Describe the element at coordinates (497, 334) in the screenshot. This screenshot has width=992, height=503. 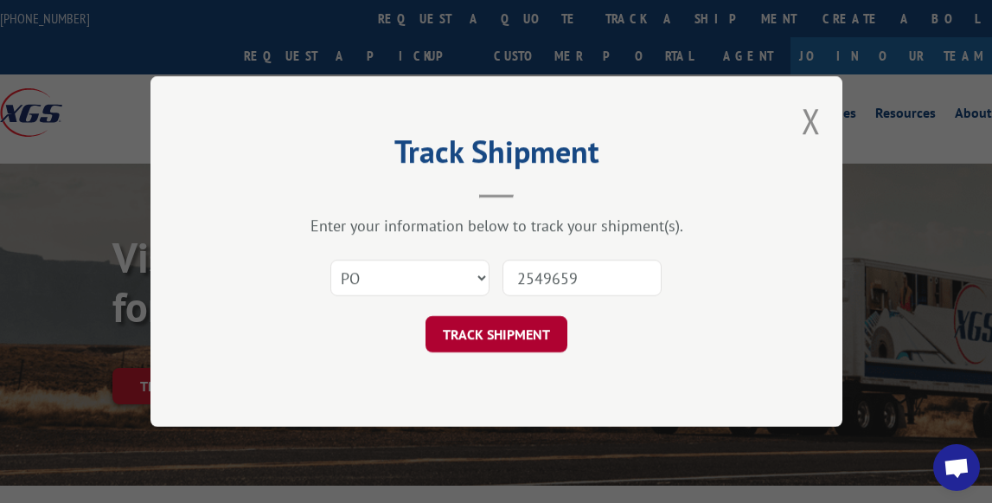
I see `button: TRACK SHIPMENT` at that location.